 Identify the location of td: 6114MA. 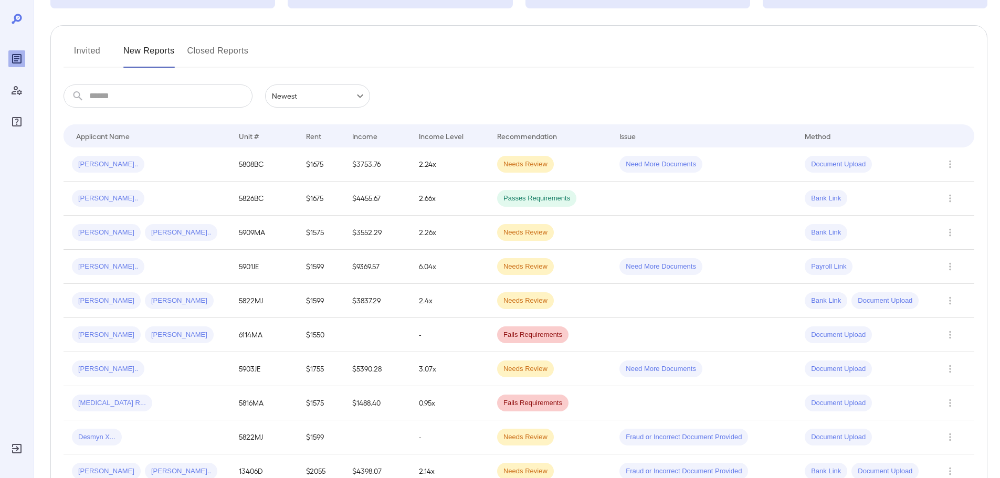
(264, 335).